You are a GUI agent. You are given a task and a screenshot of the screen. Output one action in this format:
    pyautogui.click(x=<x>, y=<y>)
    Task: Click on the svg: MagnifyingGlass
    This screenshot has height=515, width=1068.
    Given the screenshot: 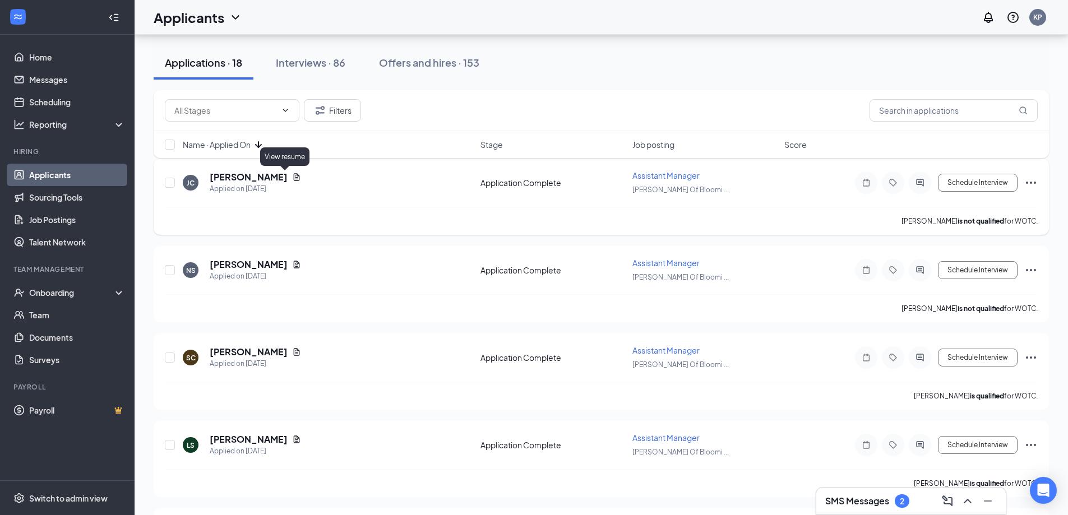 What is the action you would take?
    pyautogui.click(x=1023, y=110)
    